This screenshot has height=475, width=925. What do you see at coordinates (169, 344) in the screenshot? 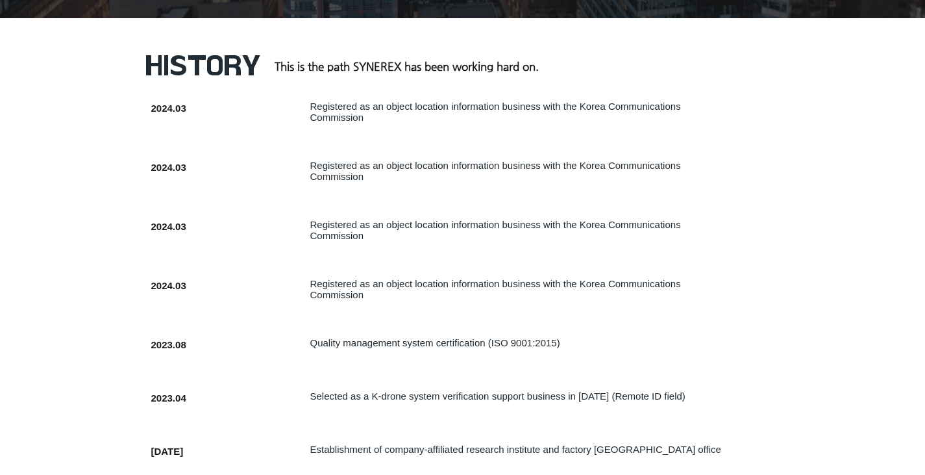
I see `span: 2023.08` at bounding box center [169, 344].